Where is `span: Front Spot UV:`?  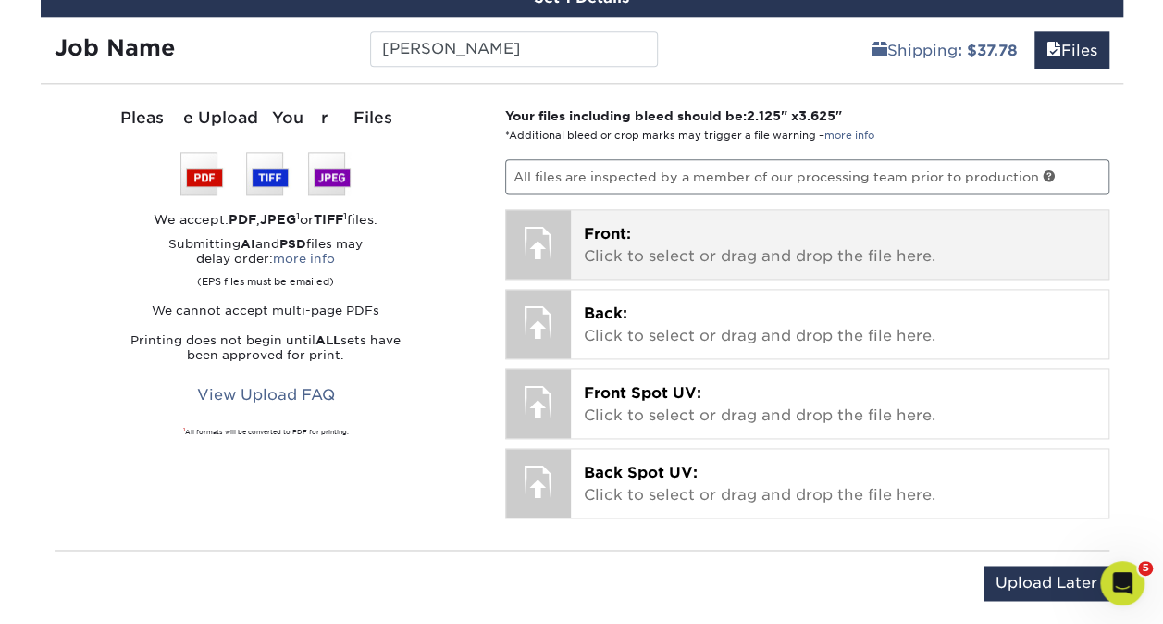
span: Front Spot UV: is located at coordinates (642, 392).